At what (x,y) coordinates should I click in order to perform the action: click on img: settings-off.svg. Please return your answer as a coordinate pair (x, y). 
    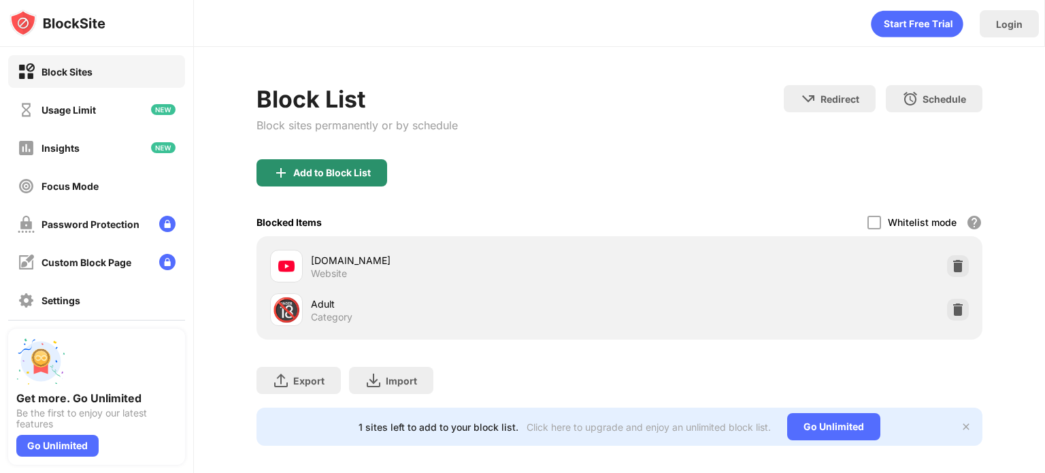
    Looking at the image, I should click on (26, 300).